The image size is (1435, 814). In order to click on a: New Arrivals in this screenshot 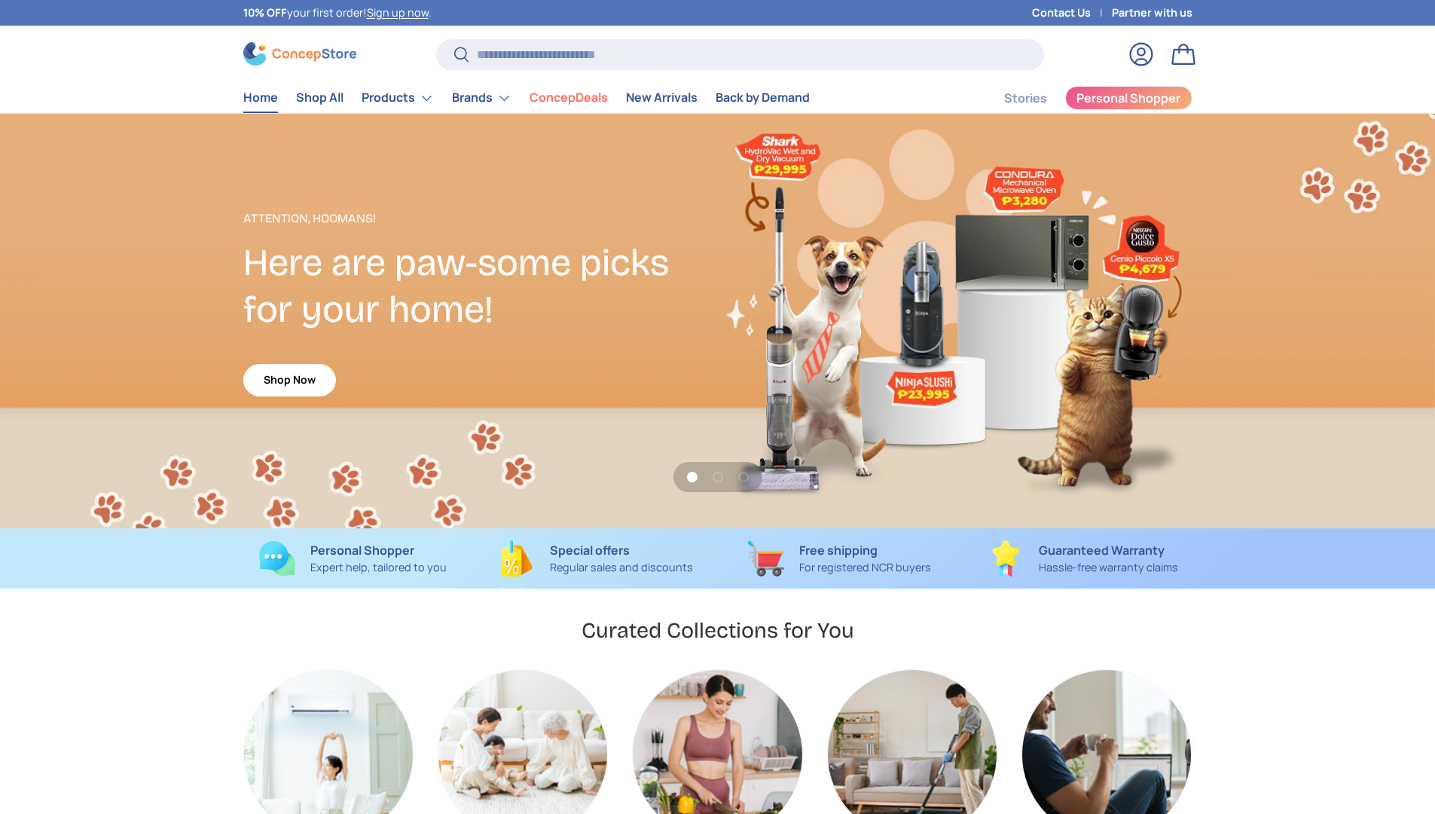, I will do `click(661, 97)`.